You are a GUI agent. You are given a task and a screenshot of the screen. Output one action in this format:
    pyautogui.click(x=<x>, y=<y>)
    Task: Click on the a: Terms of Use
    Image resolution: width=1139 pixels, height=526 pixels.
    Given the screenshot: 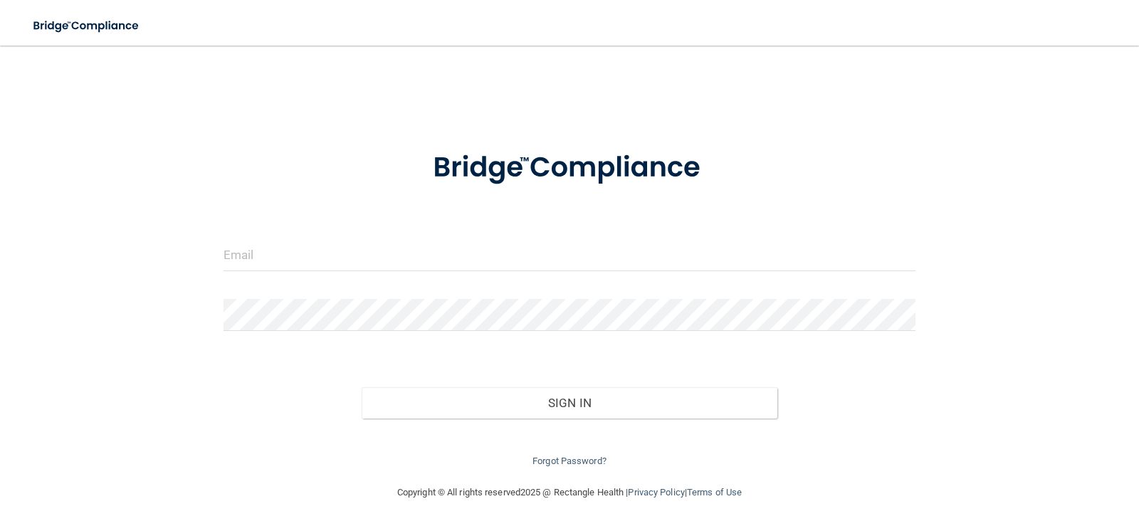 What is the action you would take?
    pyautogui.click(x=714, y=492)
    